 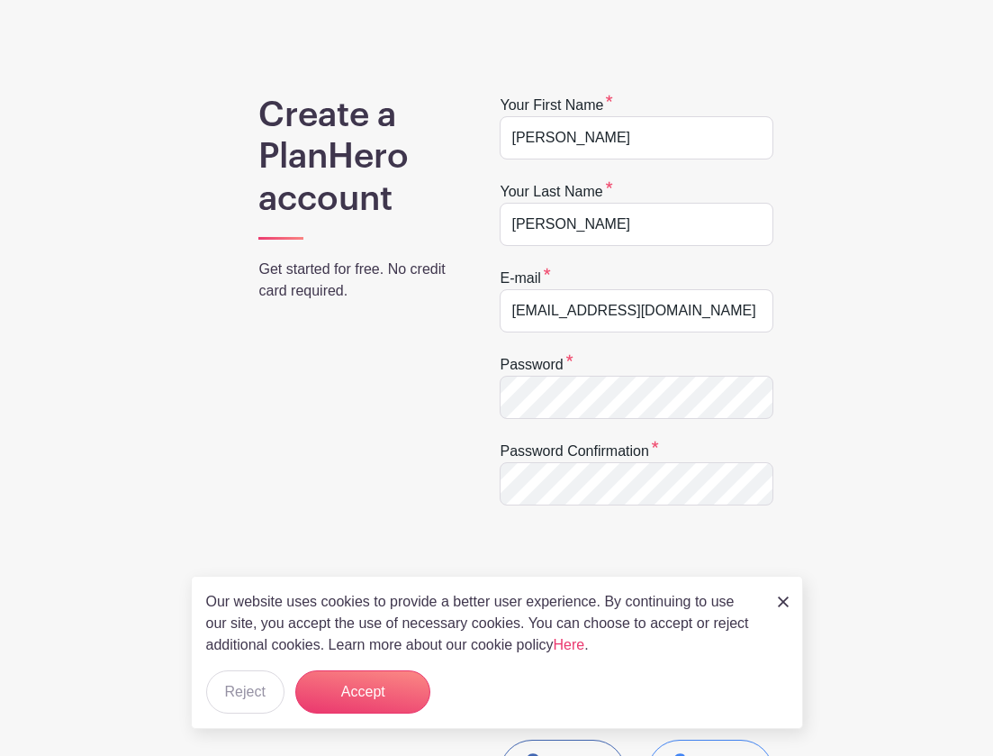 What do you see at coordinates (525, 278) in the screenshot?
I see `label: E-mail` at bounding box center [525, 278].